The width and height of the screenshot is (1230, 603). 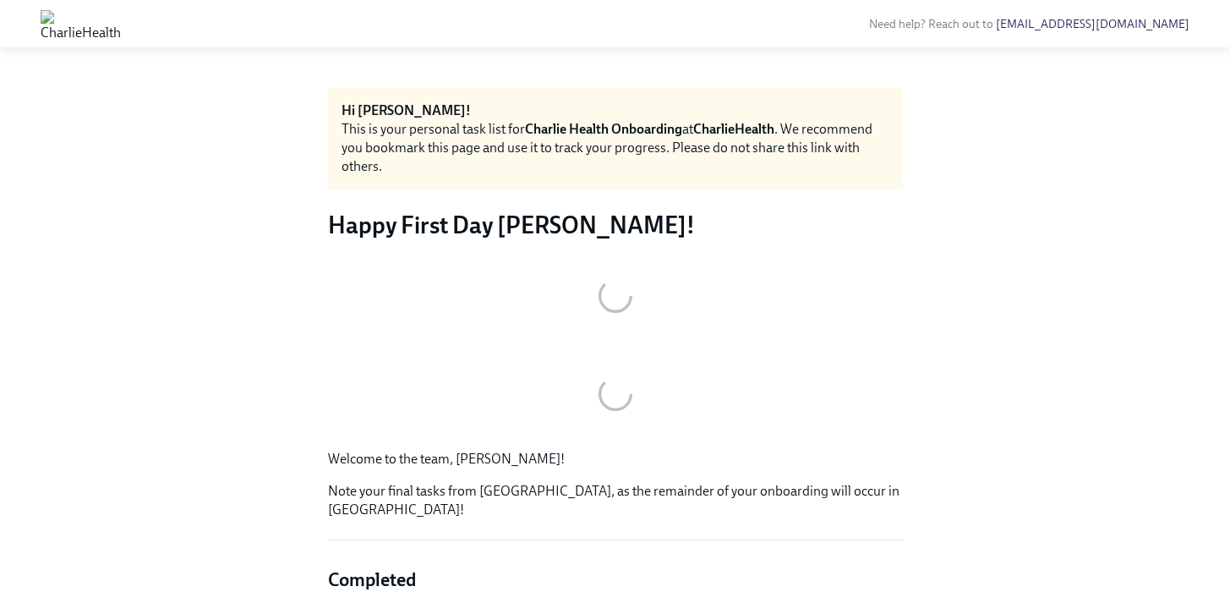 I want to click on span: Need help? Reach out to, so click(x=1029, y=24).